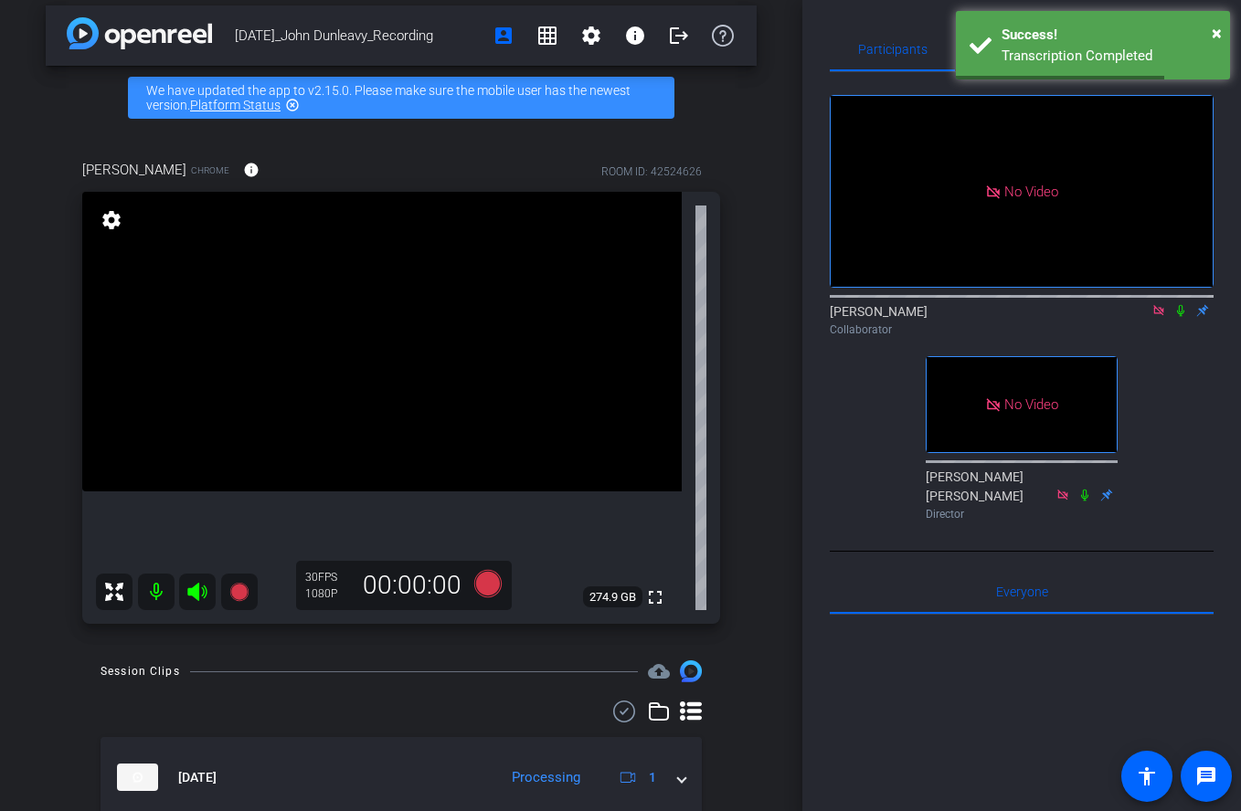  Describe the element at coordinates (412, 586) in the screenshot. I see `div: 00:00:00` at that location.